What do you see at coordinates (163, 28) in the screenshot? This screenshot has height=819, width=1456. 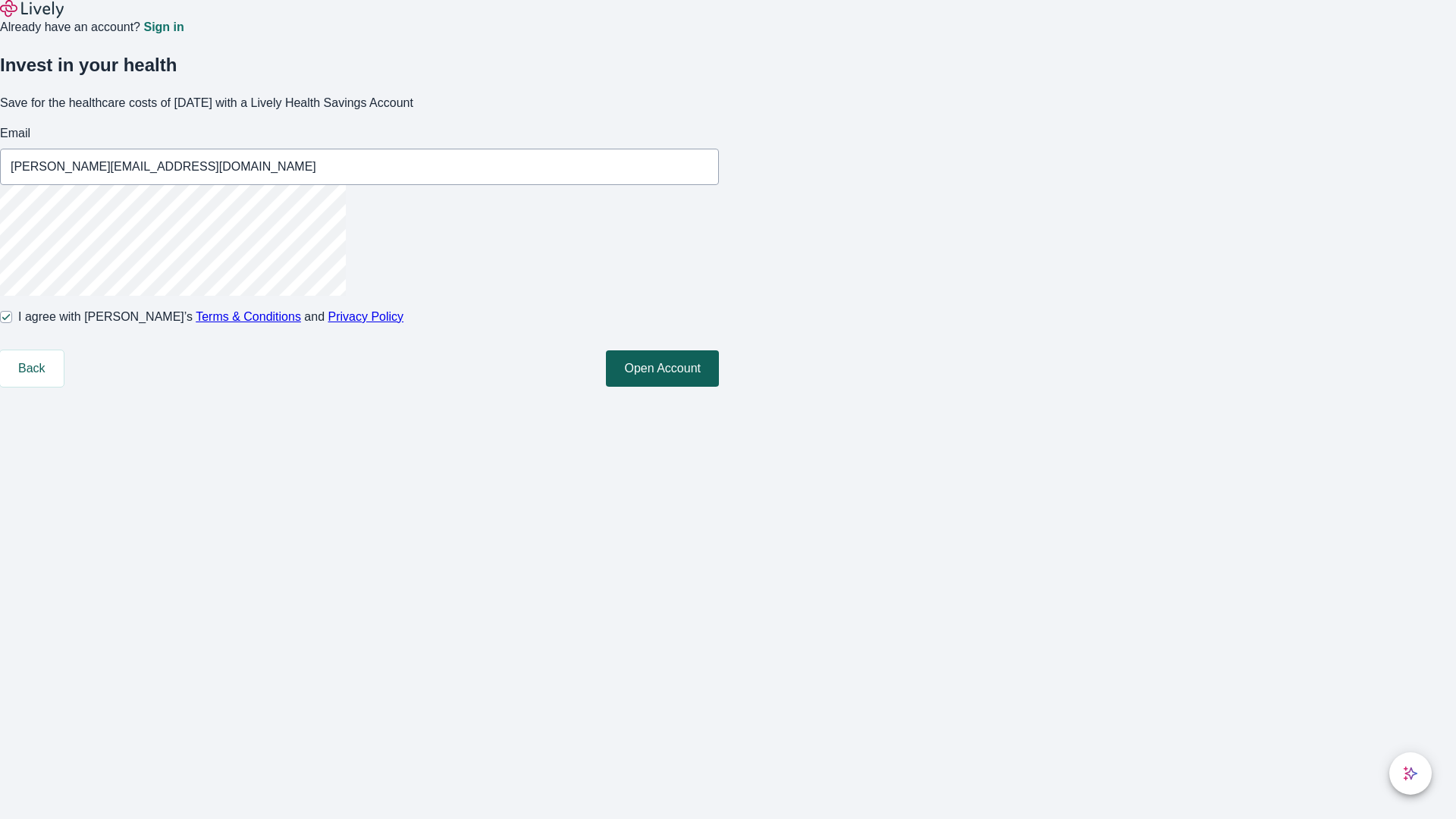 I see `a: Sign in` at bounding box center [163, 28].